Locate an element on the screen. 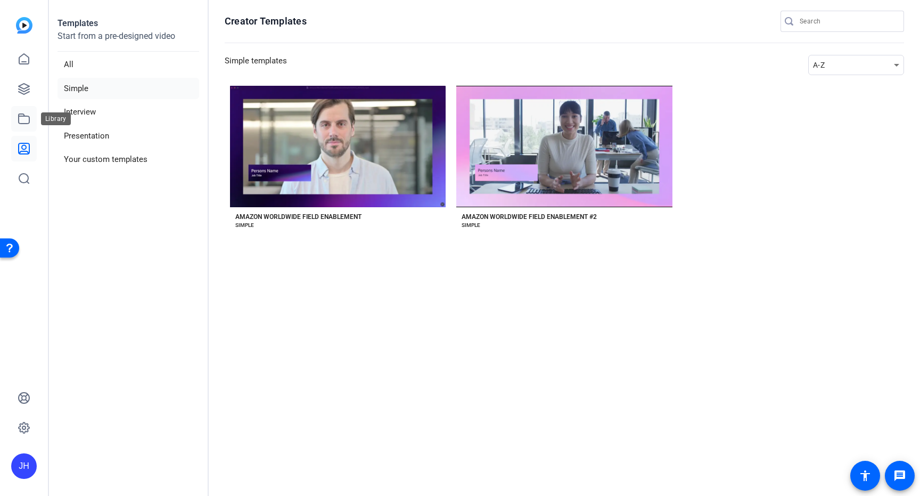  li: All is located at coordinates (128, 64).